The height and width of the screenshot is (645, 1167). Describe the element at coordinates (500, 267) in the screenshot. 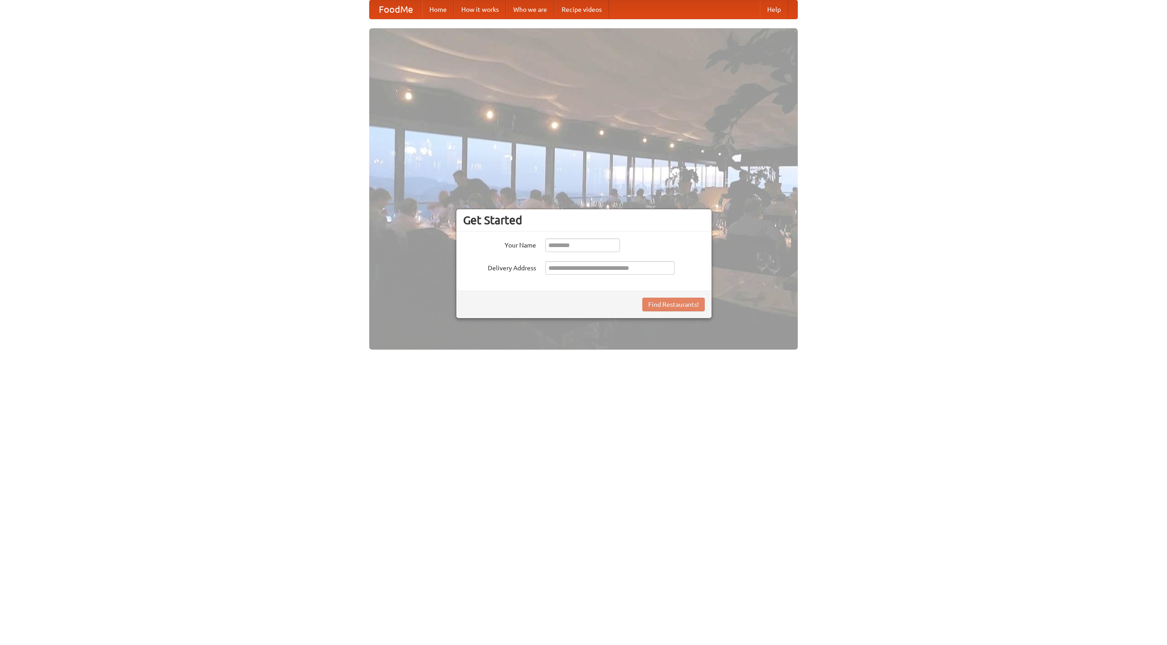

I see `label: Delivery Address` at that location.